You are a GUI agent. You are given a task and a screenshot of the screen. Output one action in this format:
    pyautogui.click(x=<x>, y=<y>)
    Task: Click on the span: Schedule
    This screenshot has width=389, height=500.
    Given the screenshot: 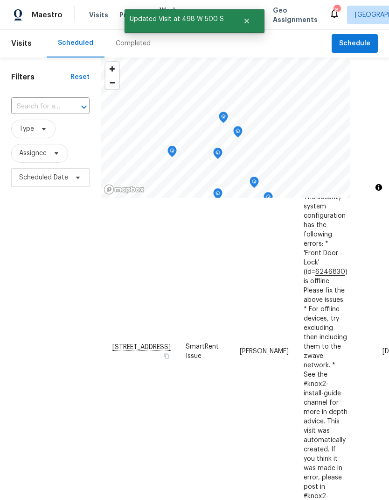 What is the action you would take?
    pyautogui.click(x=355, y=43)
    